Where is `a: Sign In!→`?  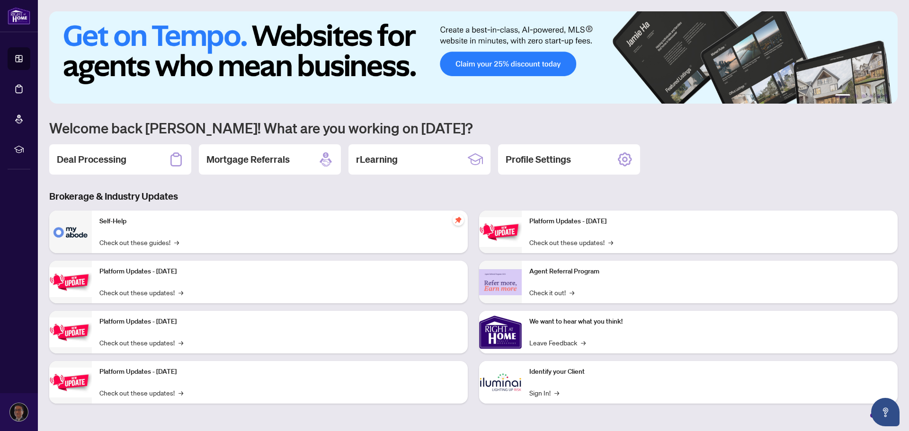
a: Sign In!→ is located at coordinates (544, 393).